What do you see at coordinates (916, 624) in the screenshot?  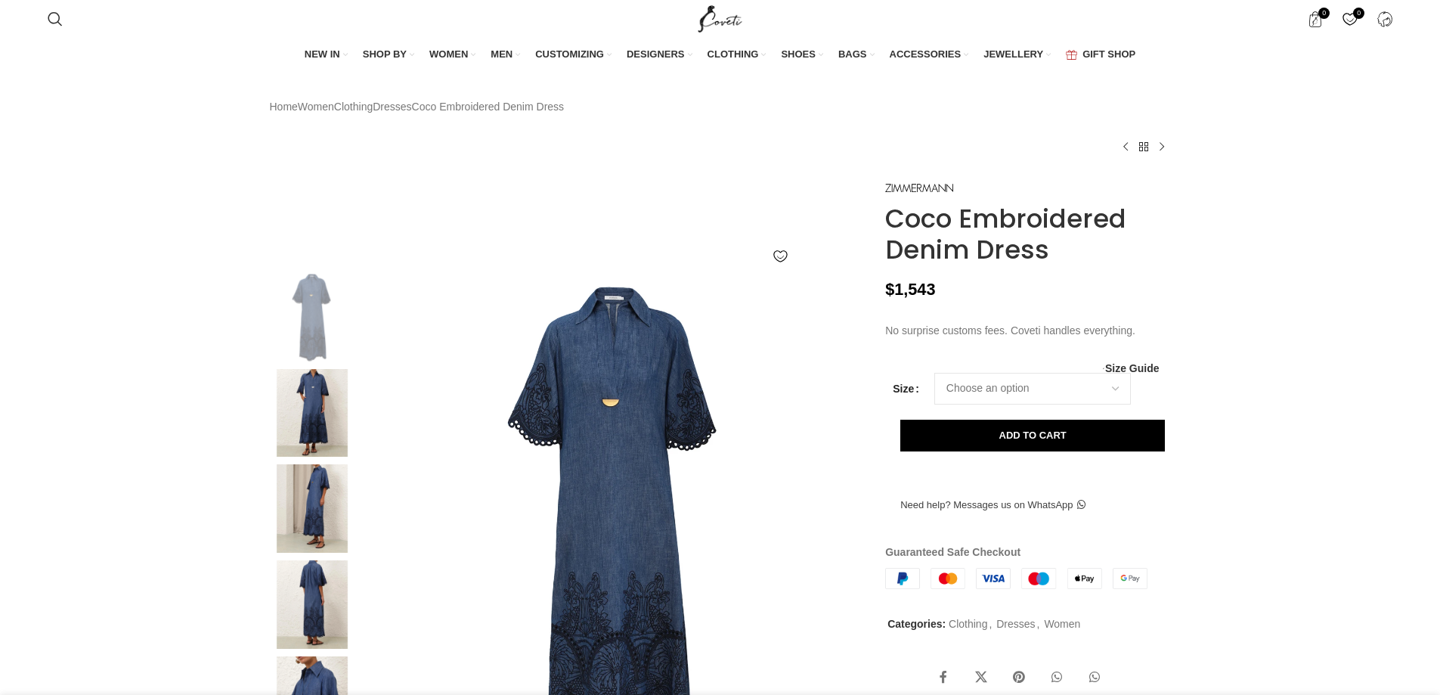 I see `span: Categories:` at bounding box center [916, 624].